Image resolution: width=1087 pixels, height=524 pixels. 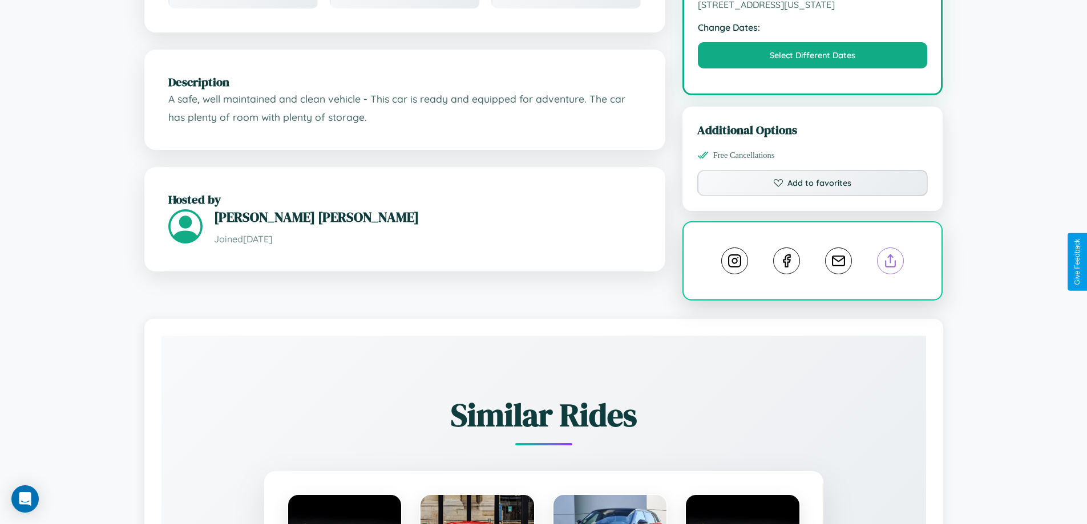 I want to click on p: A safe, well maintained and clean vehicle - This car is ready and equipped for adventure. The car..., so click(x=404, y=108).